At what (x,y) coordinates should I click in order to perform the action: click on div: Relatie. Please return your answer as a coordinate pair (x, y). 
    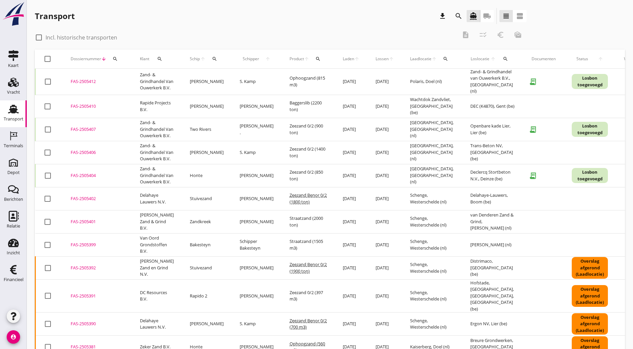
    Looking at the image, I should click on (13, 226).